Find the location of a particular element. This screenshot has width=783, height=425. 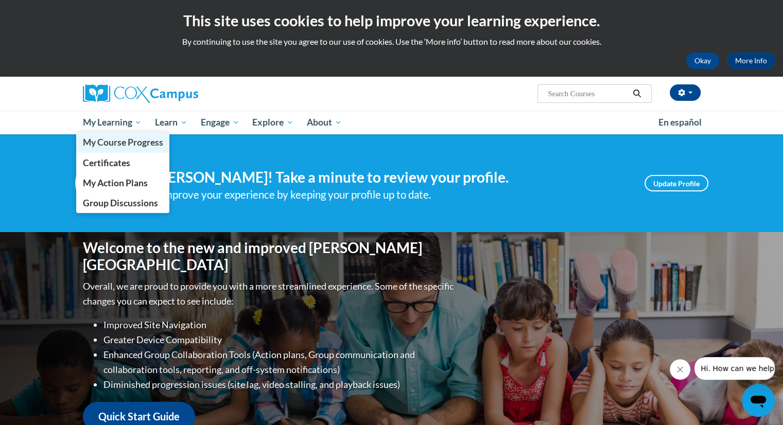

span: Engage is located at coordinates (220, 122).